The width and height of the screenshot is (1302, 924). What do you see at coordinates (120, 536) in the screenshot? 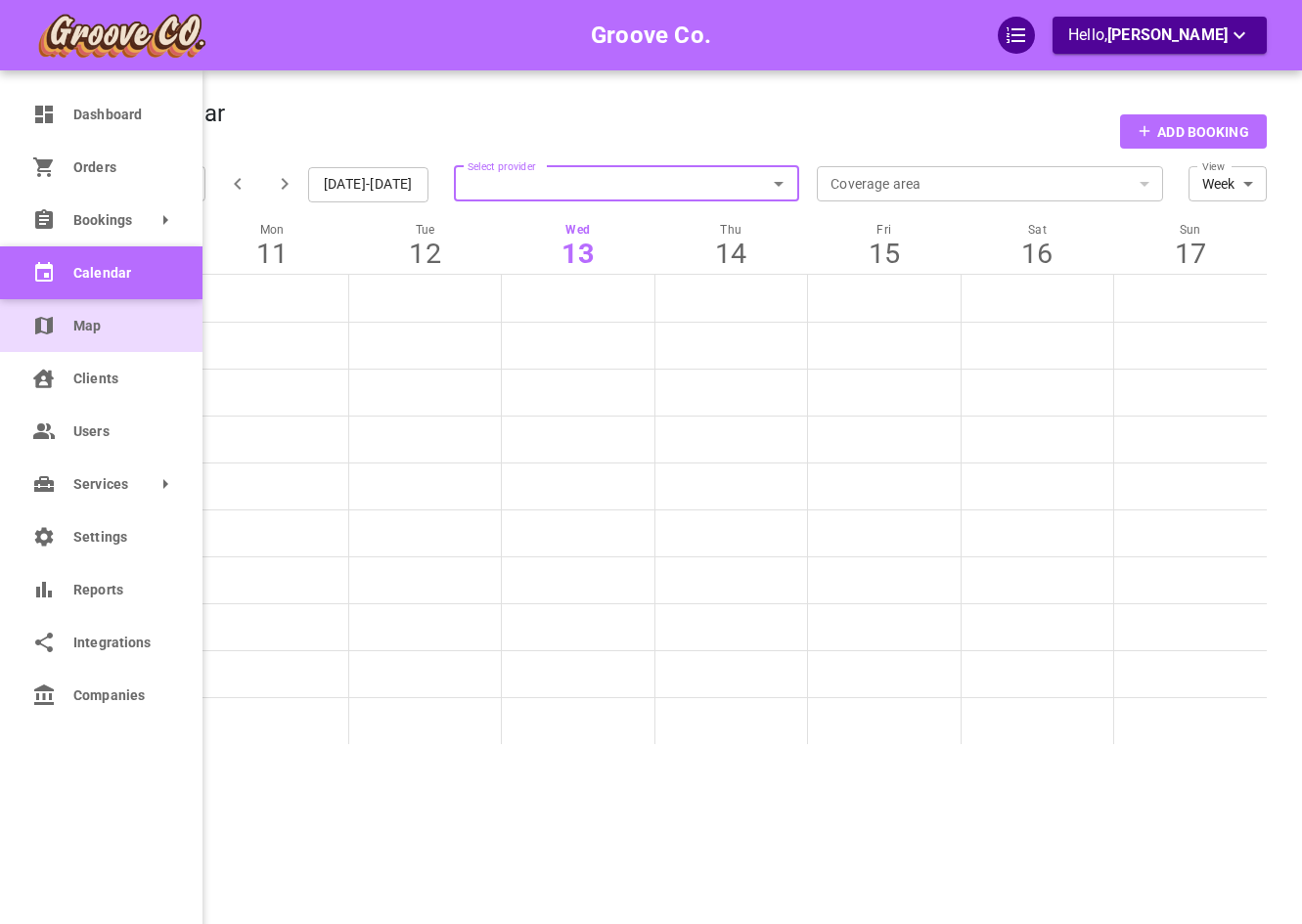
I see `span: Settings` at bounding box center [120, 536].